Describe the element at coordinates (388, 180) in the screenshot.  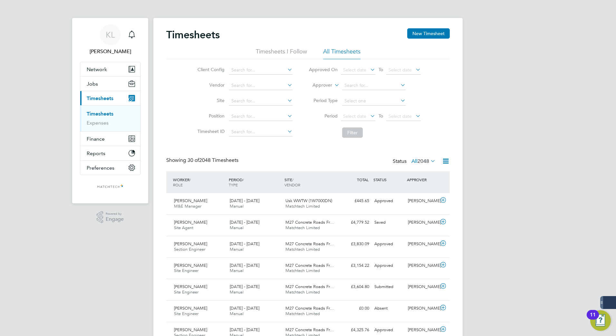
I see `div: STATUS` at that location.